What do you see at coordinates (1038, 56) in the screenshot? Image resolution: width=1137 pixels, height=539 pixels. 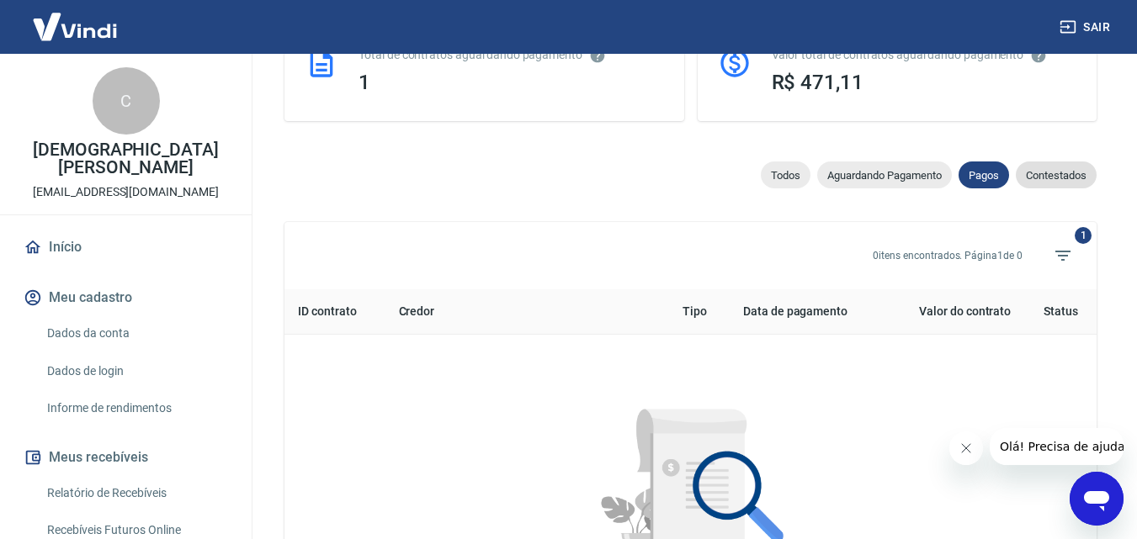 I see `svg: O valor comprometido não se refere a pagamentos pendentes na Vindi e sim como garantia a outras i...` at bounding box center [1038, 56].